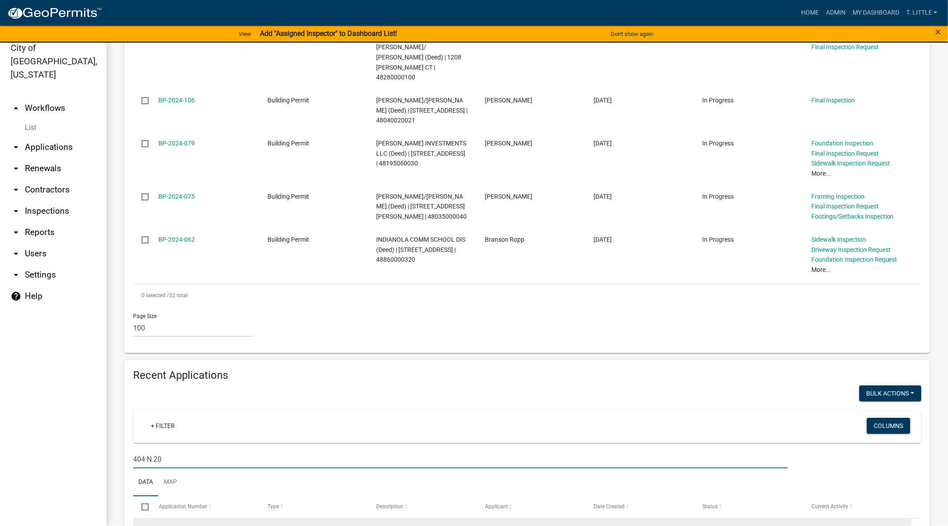 The height and width of the screenshot is (526, 948). Describe the element at coordinates (855, 260) in the screenshot. I see `a: Foundation Inspection Request` at that location.